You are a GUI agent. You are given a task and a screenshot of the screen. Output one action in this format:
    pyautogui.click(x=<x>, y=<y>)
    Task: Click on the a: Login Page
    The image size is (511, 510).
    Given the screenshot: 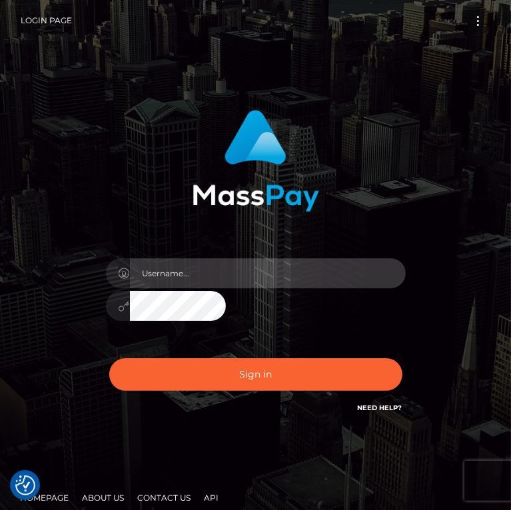 What is the action you would take?
    pyautogui.click(x=46, y=21)
    